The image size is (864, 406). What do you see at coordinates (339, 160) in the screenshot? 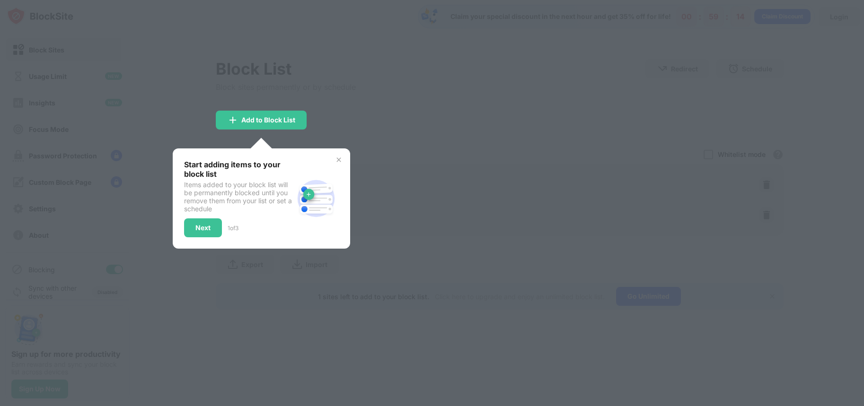
I see `img: x-button.svg` at bounding box center [339, 160].